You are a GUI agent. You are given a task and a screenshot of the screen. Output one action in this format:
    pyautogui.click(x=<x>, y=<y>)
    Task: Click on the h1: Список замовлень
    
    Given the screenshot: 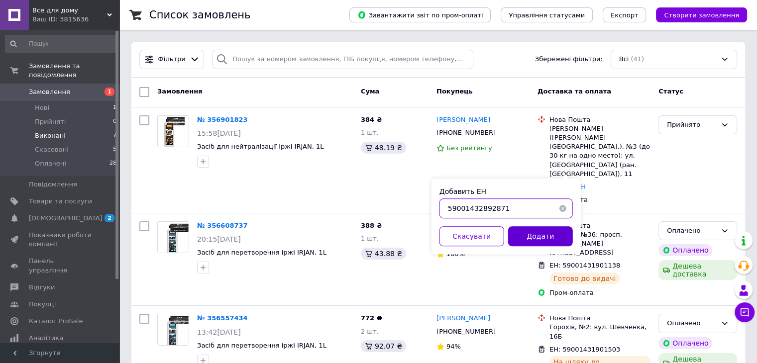 What is the action you would take?
    pyautogui.click(x=200, y=15)
    